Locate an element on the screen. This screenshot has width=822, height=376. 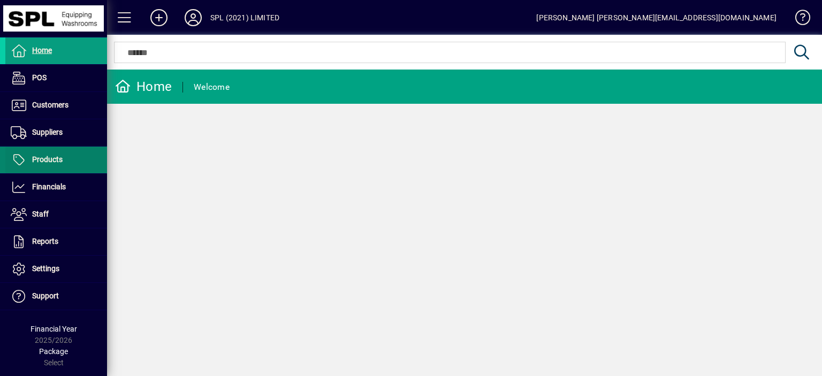
a: Customers is located at coordinates (56, 105).